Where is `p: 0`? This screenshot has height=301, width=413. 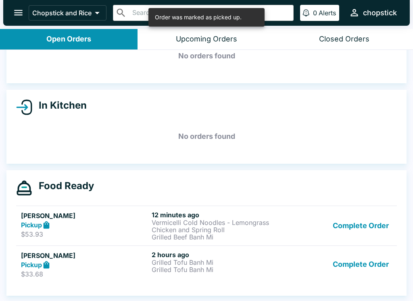
p: 0 is located at coordinates (315, 13).